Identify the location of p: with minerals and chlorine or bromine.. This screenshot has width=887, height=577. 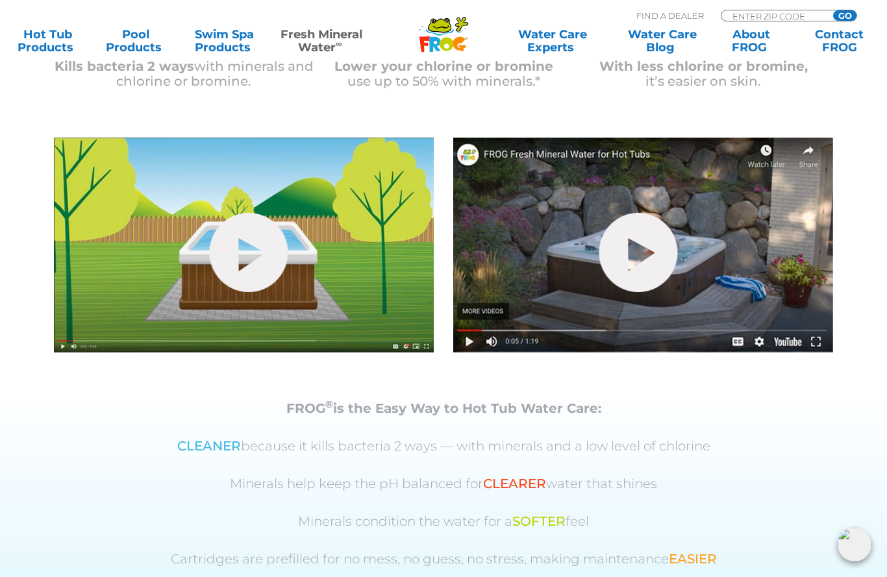
(184, 74).